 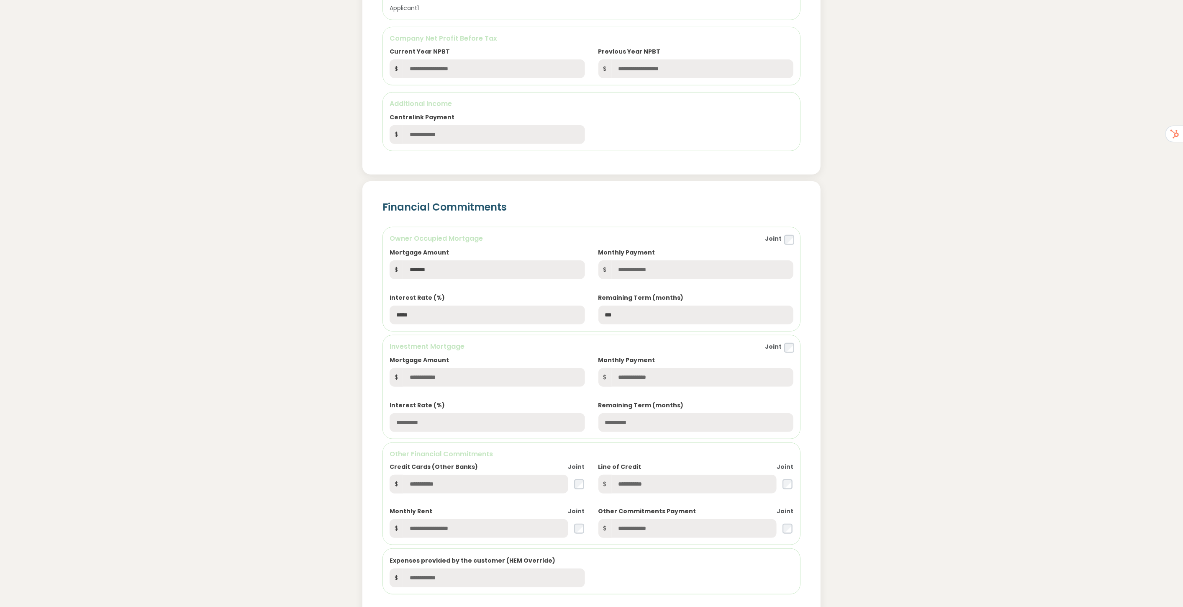 What do you see at coordinates (434, 467) in the screenshot?
I see `label: Credit Cards (Other Banks)` at bounding box center [434, 467].